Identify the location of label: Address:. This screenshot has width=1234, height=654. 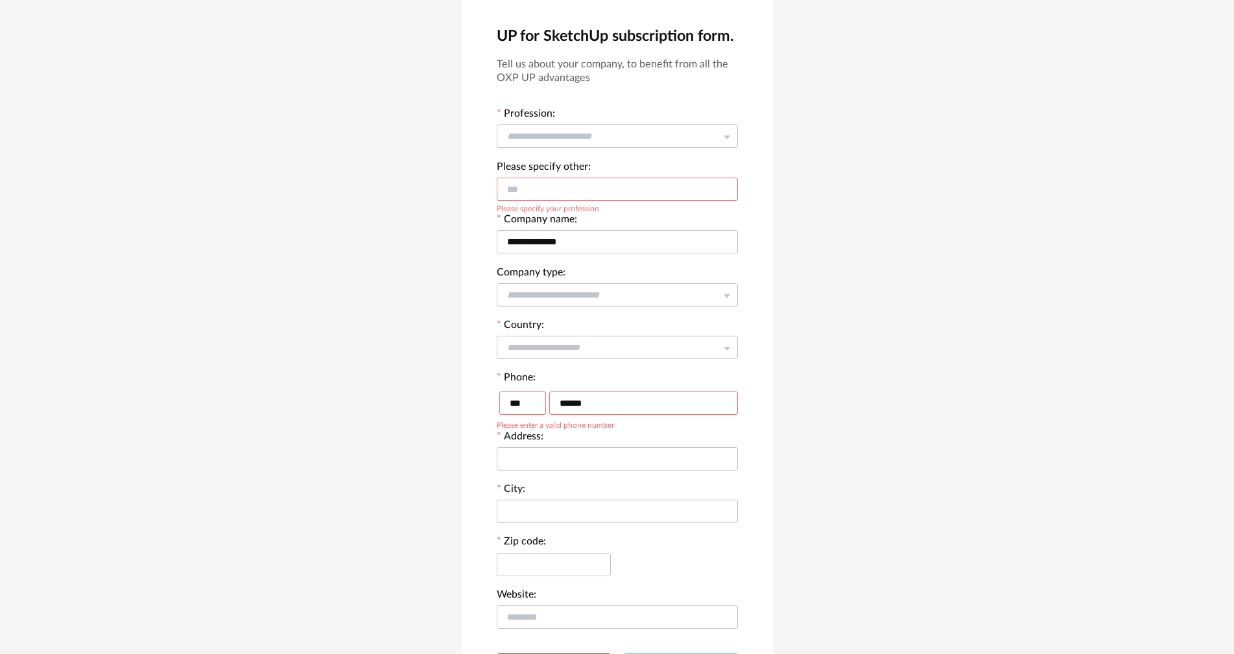
(520, 438).